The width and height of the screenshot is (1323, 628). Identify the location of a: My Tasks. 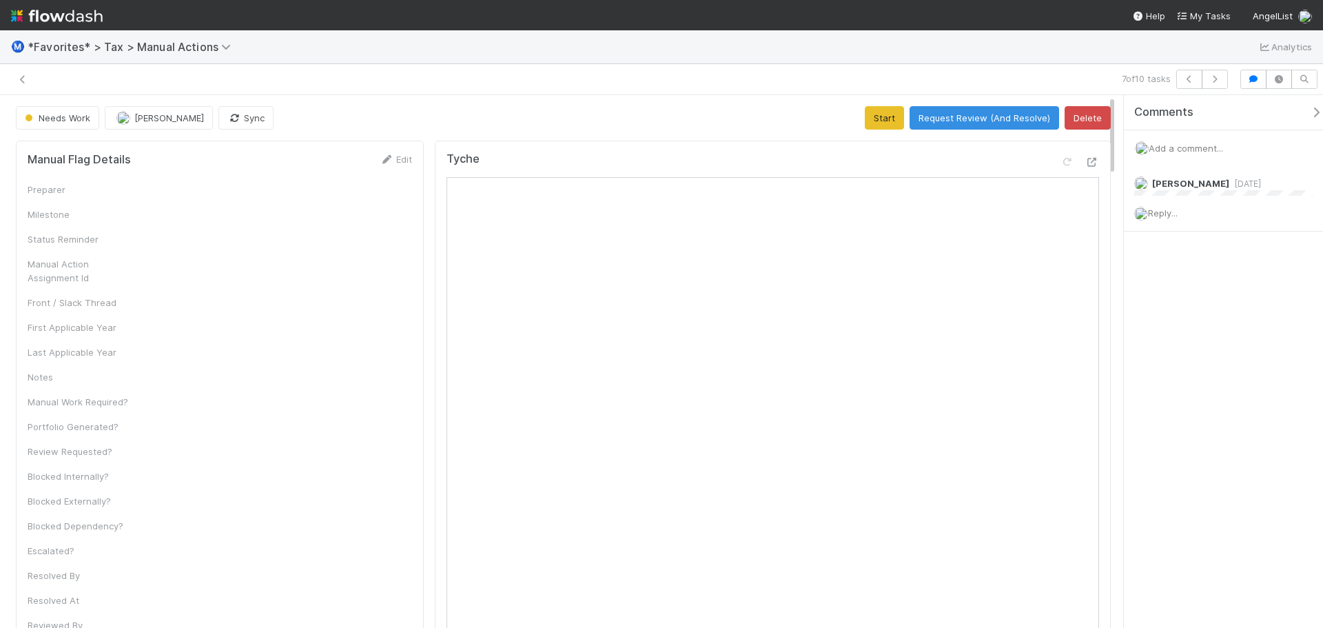
(1203, 16).